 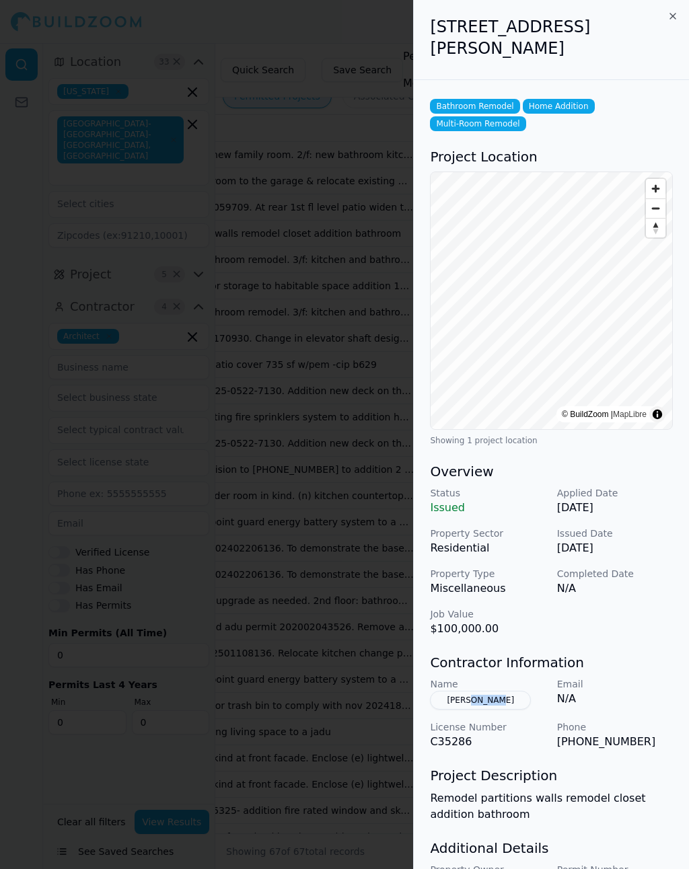 I want to click on p: Property Type, so click(x=488, y=574).